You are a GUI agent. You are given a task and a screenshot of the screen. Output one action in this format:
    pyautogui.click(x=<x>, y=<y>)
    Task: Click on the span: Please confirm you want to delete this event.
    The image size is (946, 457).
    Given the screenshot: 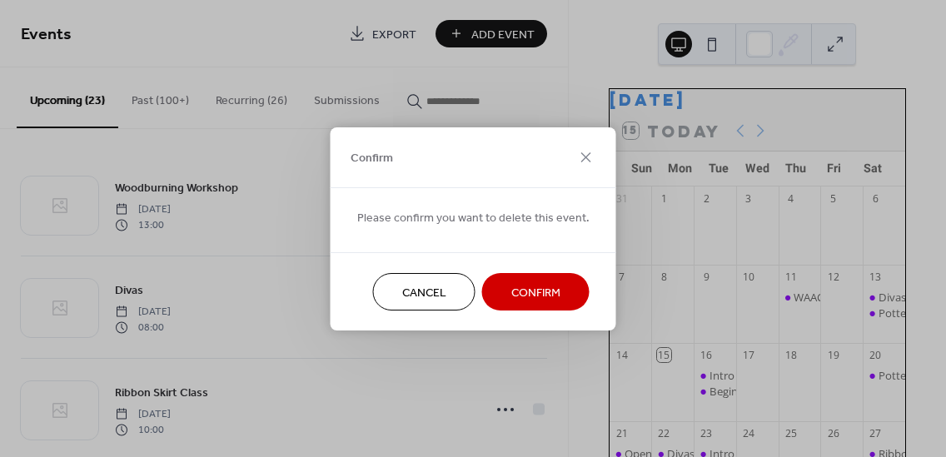 What is the action you would take?
    pyautogui.click(x=473, y=217)
    